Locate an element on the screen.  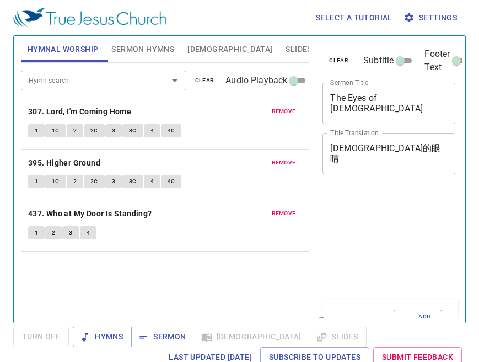
b: 307. Lord, I'm Coming Home is located at coordinates (79, 111).